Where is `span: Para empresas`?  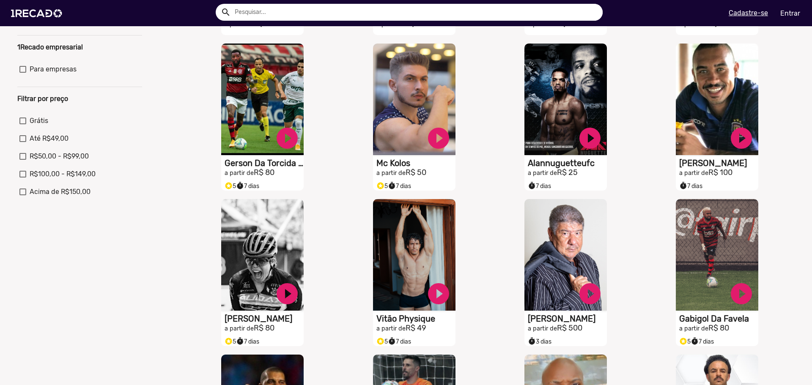
span: Para empresas is located at coordinates (53, 69).